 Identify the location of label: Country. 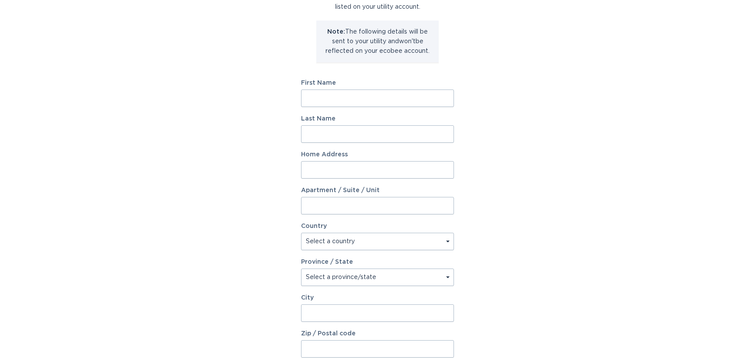
(314, 226).